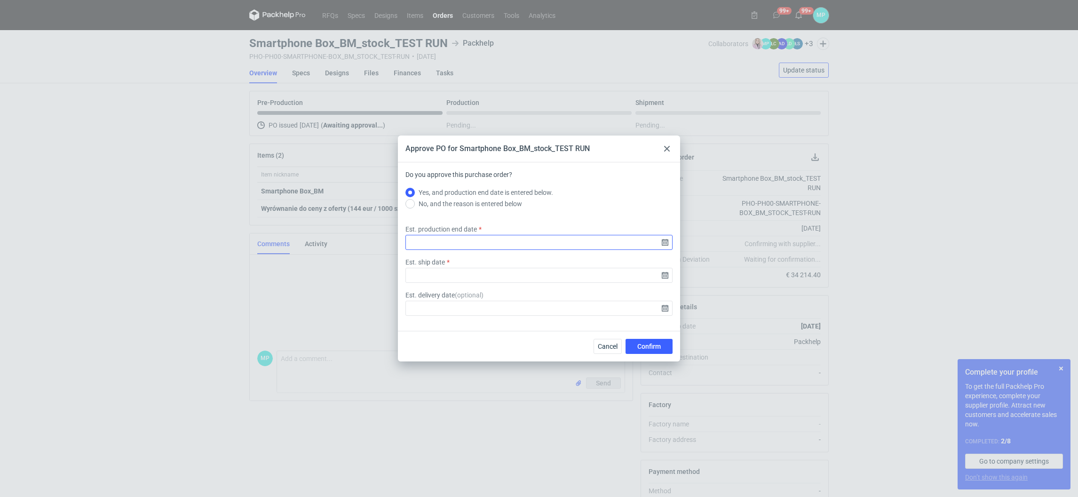  Describe the element at coordinates (425, 262) in the screenshot. I see `label: Est. ship date` at that location.